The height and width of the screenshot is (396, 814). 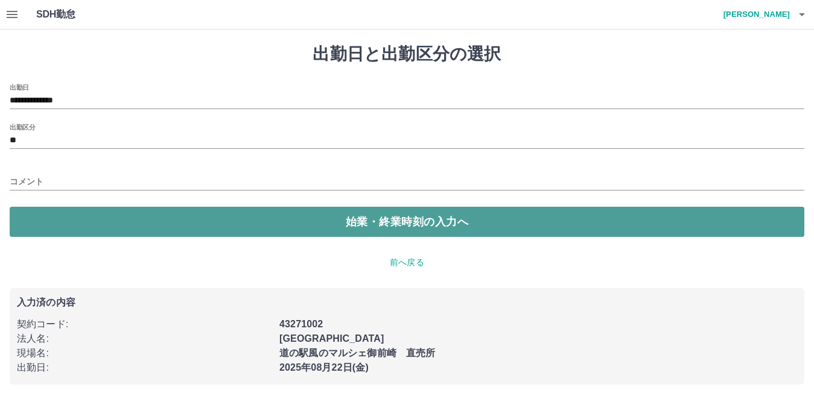 What do you see at coordinates (324, 367) in the screenshot?
I see `b: 2025年08月22日(金)` at bounding box center [324, 367].